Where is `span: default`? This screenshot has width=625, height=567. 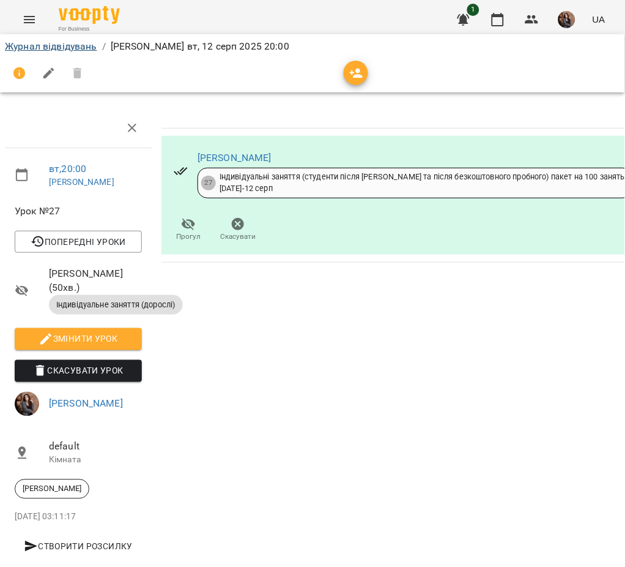
span: default is located at coordinates (95, 447).